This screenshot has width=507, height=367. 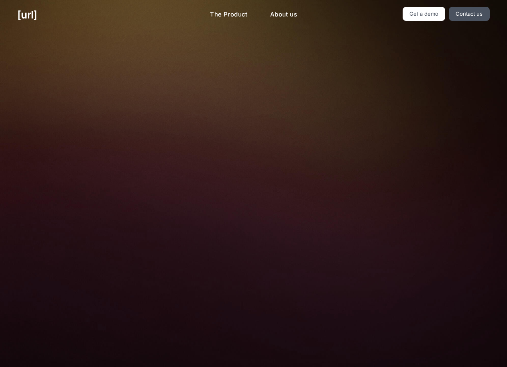 I want to click on a: The Product, so click(x=229, y=14).